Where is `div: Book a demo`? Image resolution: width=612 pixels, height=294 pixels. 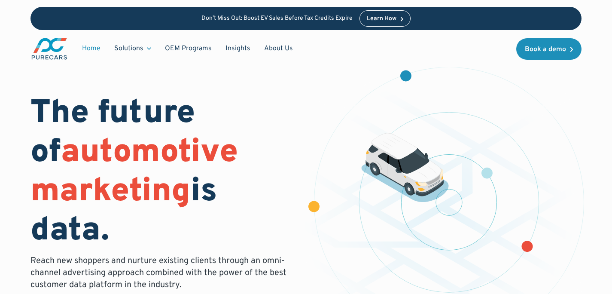 div: Book a demo is located at coordinates (546, 49).